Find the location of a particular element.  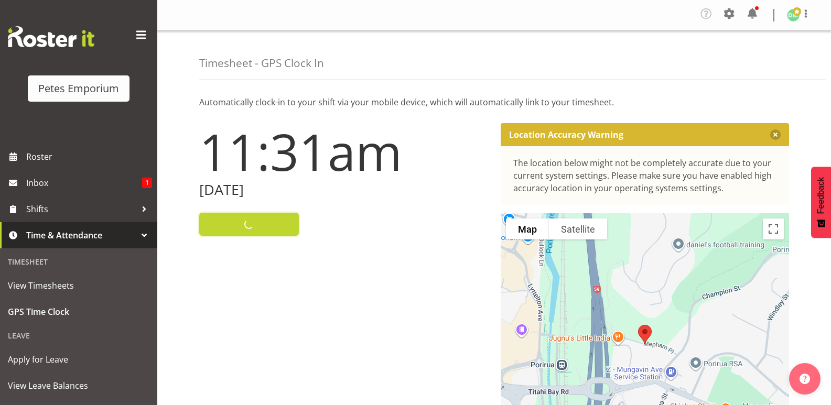

div: Timesheet is located at coordinates (79, 262).